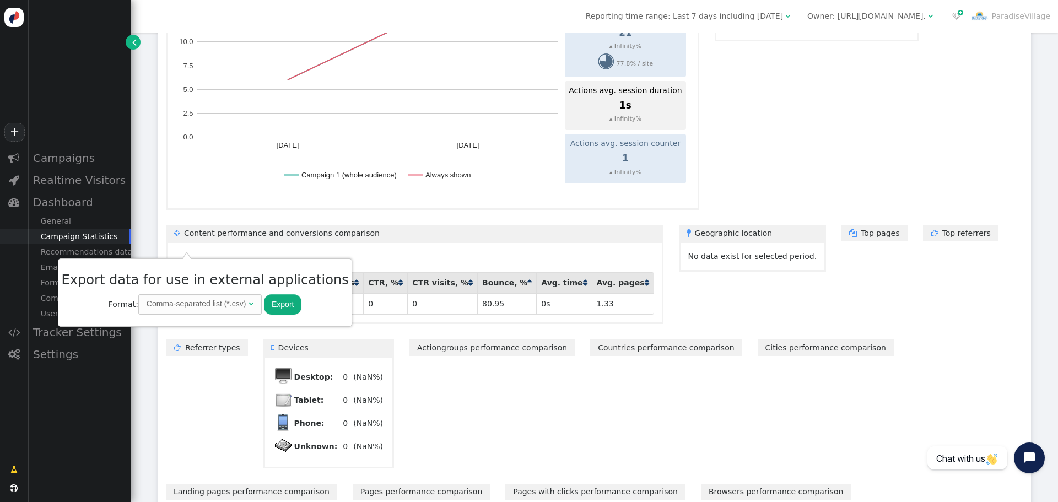 This screenshot has height=502, width=1058. Describe the element at coordinates (205, 293) in the screenshot. I see `center: Format:` at that location.